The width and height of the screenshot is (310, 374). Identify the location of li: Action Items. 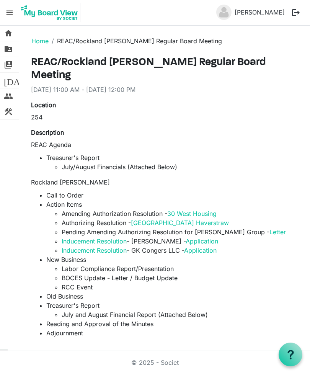
(171, 228).